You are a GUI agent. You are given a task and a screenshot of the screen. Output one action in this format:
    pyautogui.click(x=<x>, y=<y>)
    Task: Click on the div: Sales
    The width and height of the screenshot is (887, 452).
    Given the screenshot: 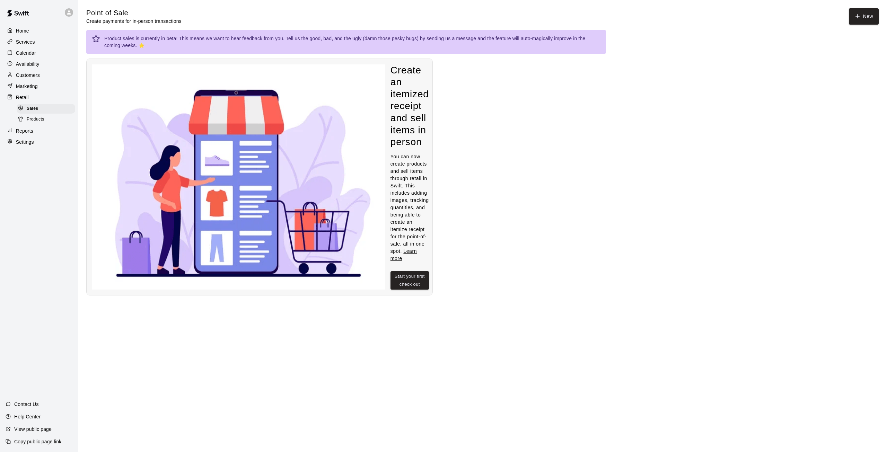 What is the action you would take?
    pyautogui.click(x=46, y=109)
    